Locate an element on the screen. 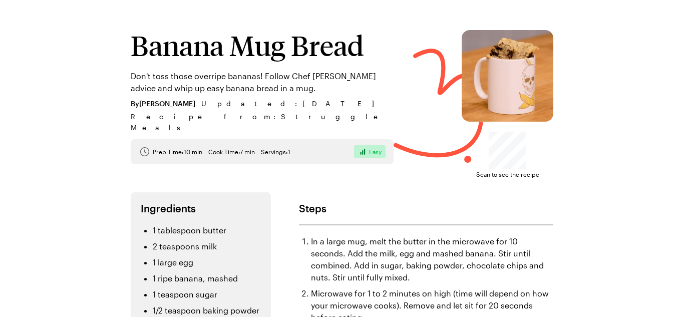  span: Easy is located at coordinates (375, 152).